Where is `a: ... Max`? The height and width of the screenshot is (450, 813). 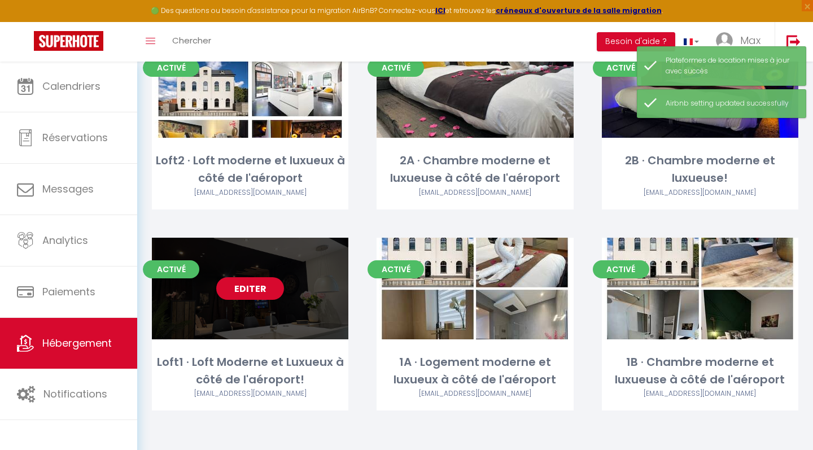
a: ... Max is located at coordinates (741, 42).